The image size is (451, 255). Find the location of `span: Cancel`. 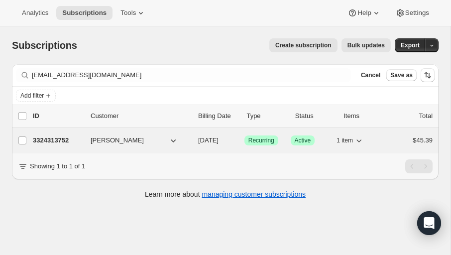

span: Cancel is located at coordinates (371, 75).